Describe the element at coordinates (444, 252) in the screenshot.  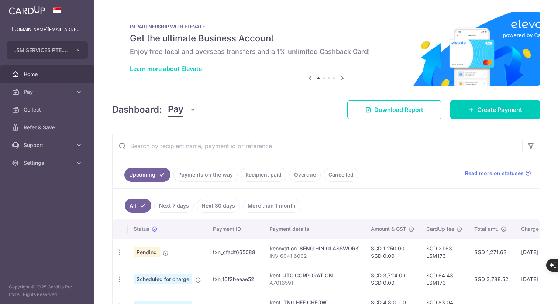
I see `td: SGD 21.63 LSM173` at that location.